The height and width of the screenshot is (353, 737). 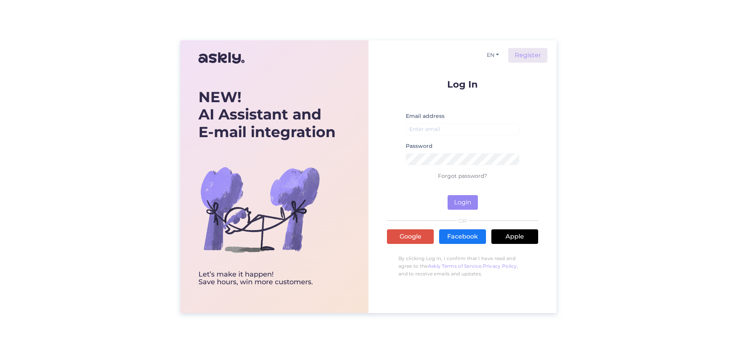 I want to click on img: Askly, so click(x=222, y=58).